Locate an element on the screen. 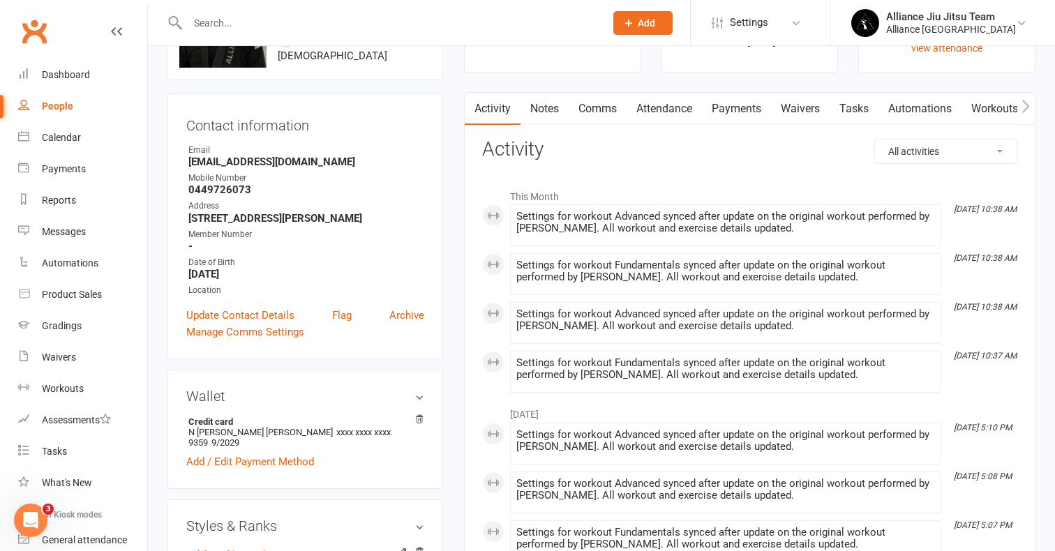 This screenshot has width=1055, height=551. div: Calendar is located at coordinates (61, 138).